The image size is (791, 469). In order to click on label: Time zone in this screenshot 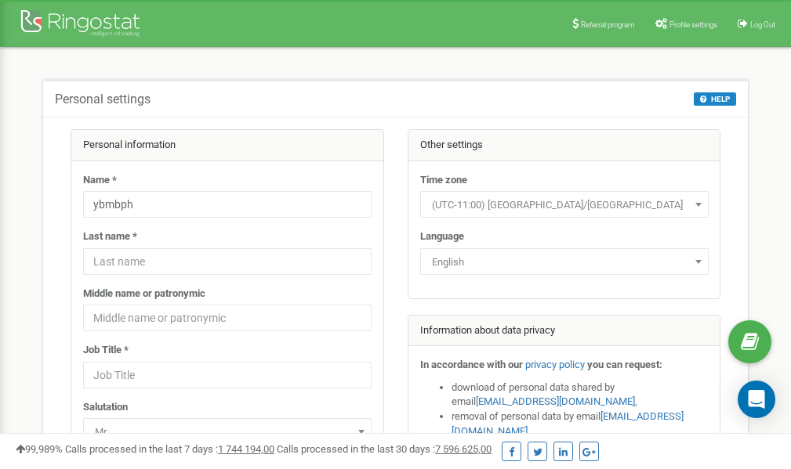, I will do `click(443, 180)`.